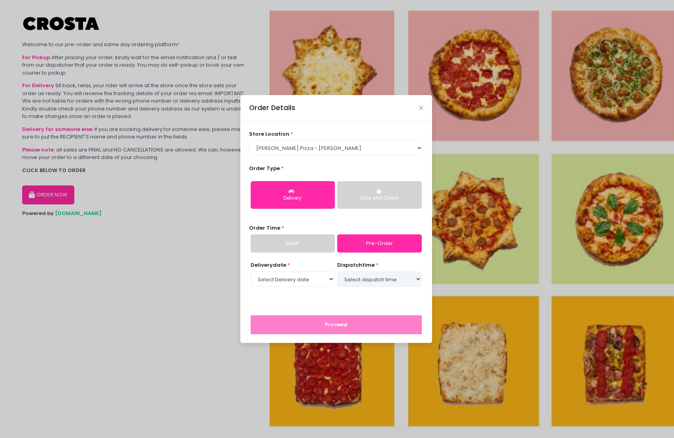 This screenshot has width=674, height=438. I want to click on button: Delivery, so click(292, 195).